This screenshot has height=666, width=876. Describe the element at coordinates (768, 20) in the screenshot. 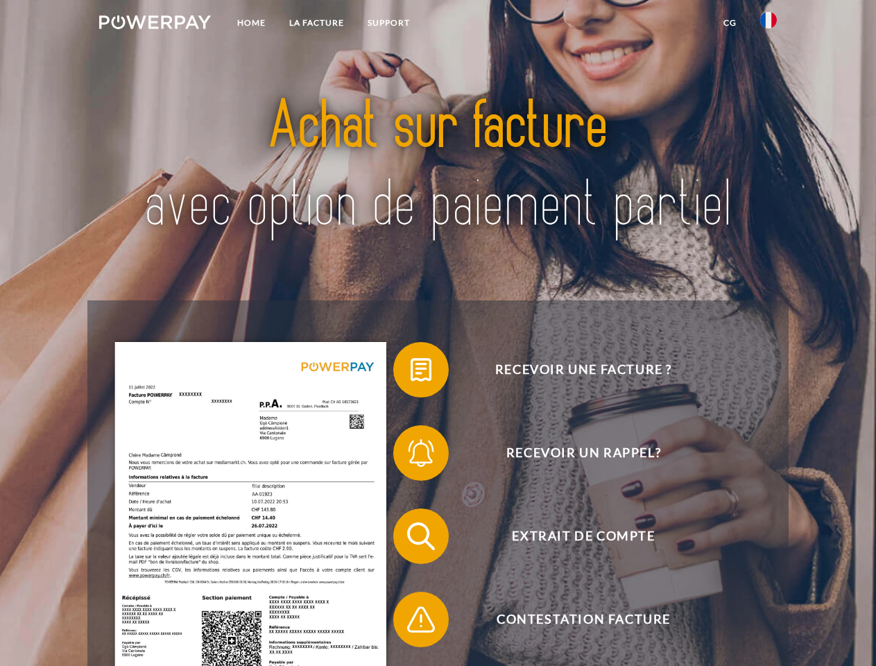

I see `img: fr` at that location.